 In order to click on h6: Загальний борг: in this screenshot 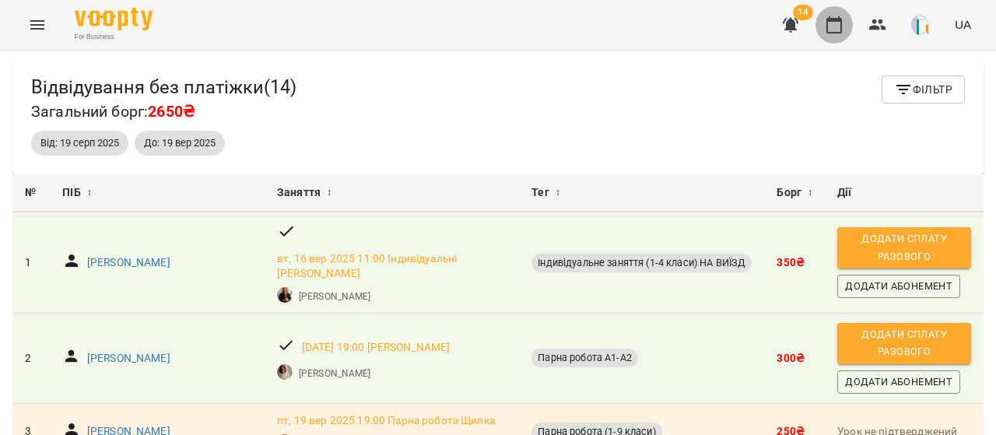, I will do `click(163, 111)`.